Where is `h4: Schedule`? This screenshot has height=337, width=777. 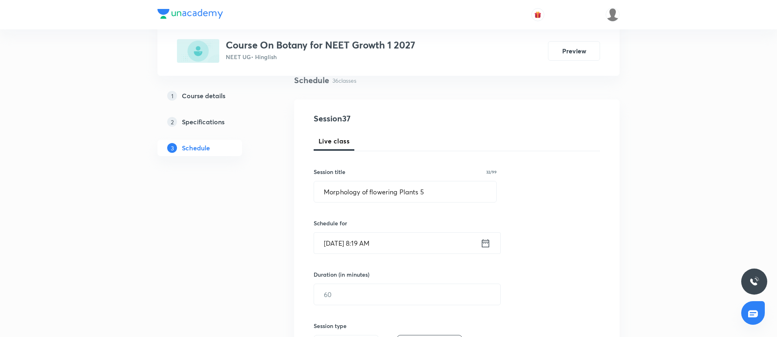
h4: Schedule is located at coordinates (312, 80).